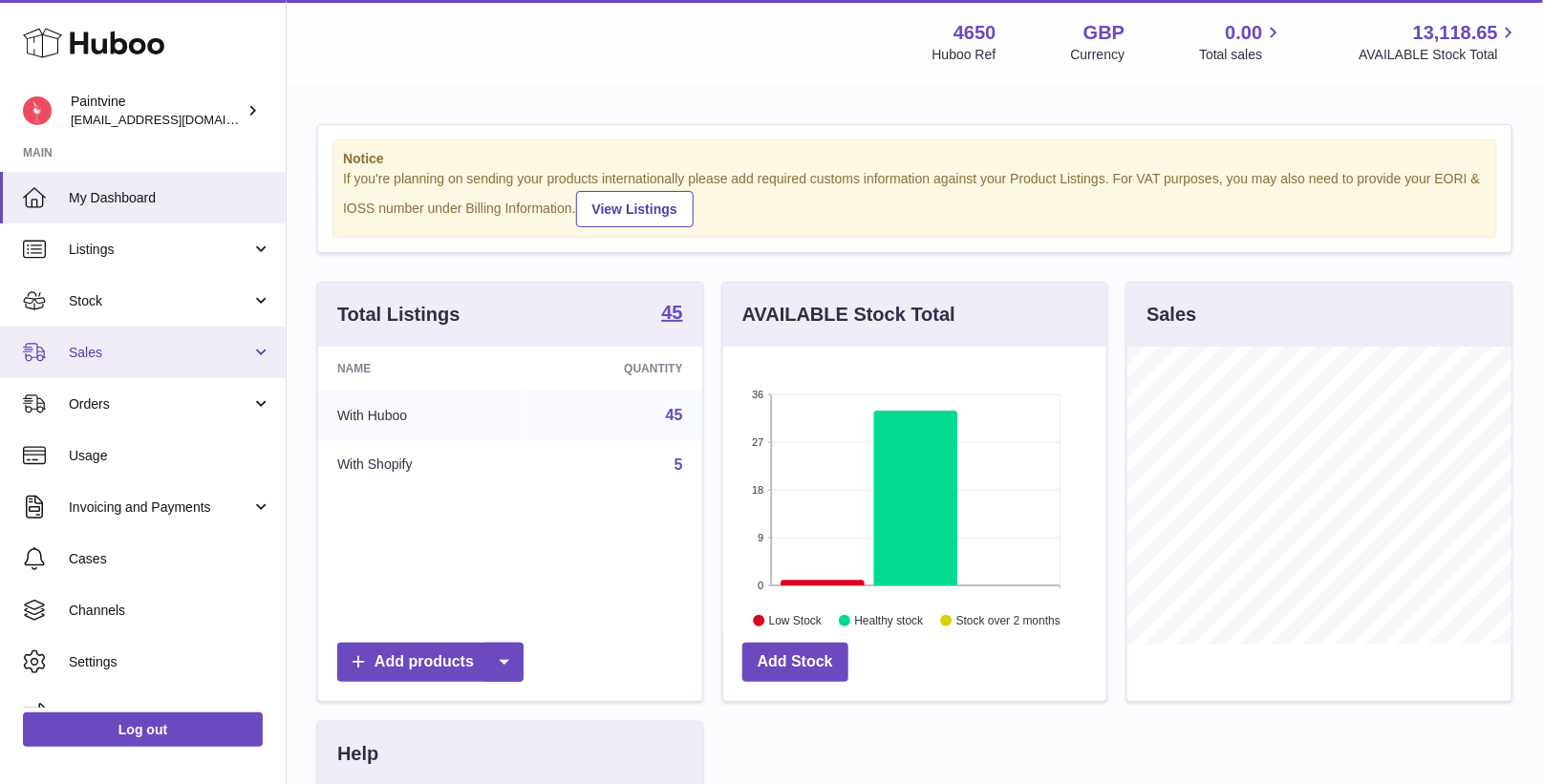 The height and width of the screenshot is (784, 1543). I want to click on img: euan@paintvine.co.uk, so click(38, 111).